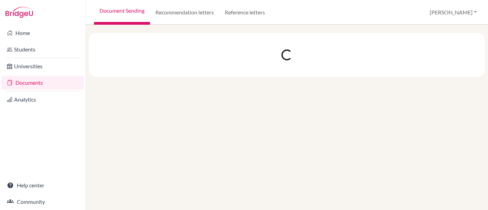  I want to click on a: Students, so click(43, 49).